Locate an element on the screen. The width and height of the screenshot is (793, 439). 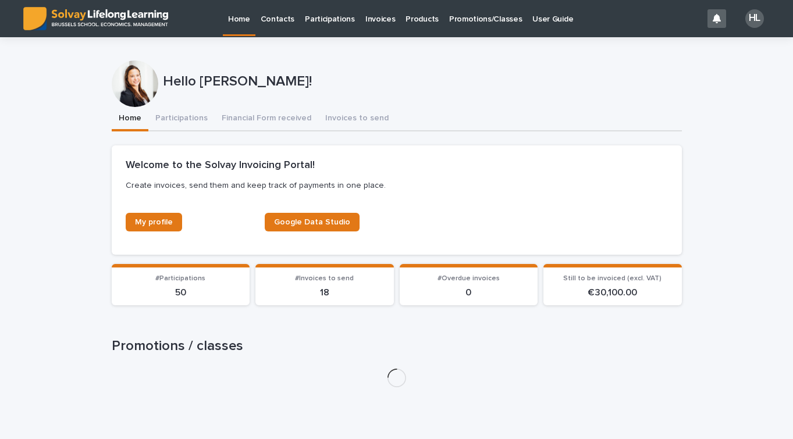
button: Invoices to send is located at coordinates (357, 119).